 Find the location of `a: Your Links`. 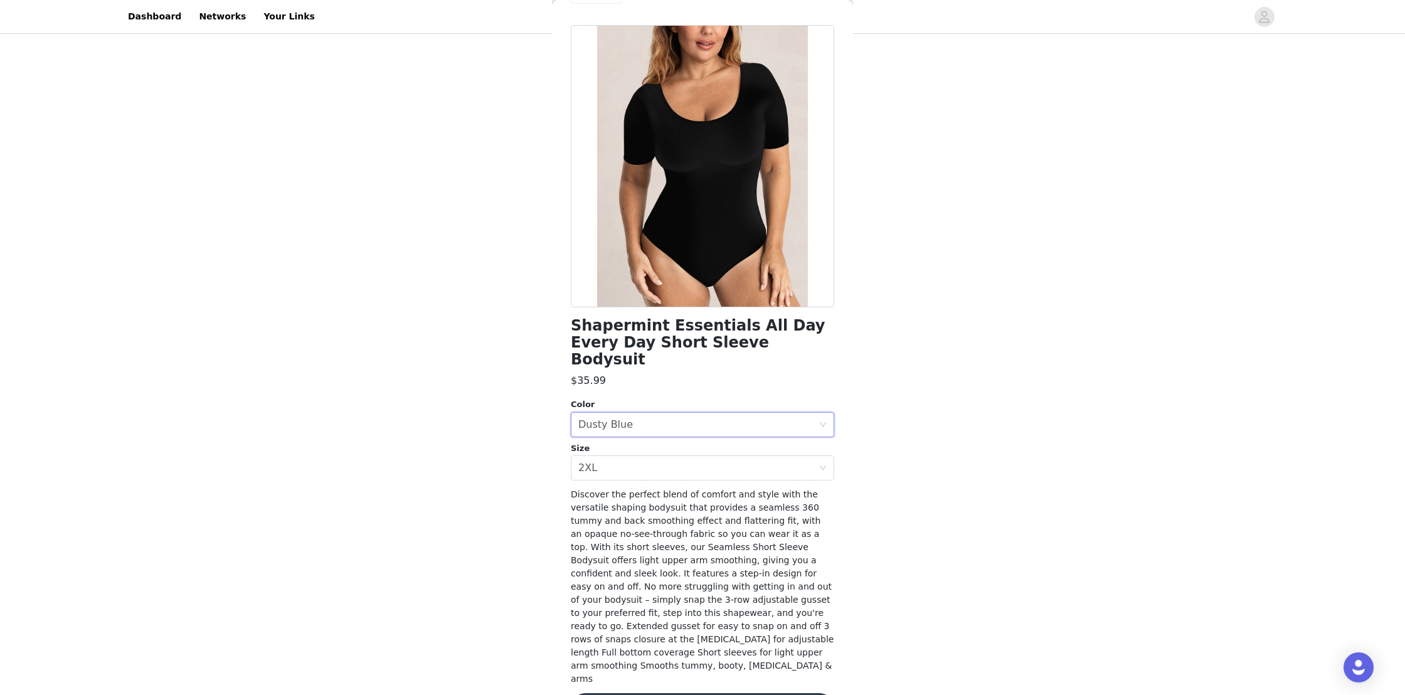

a: Your Links is located at coordinates (289, 16).